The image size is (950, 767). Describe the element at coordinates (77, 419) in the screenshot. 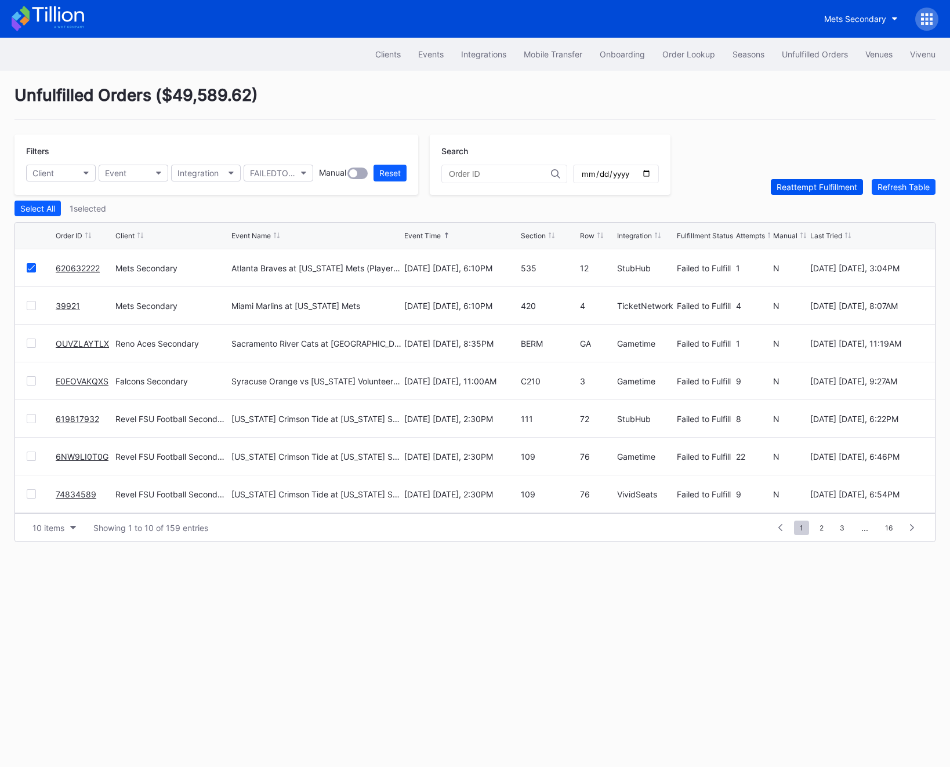

I see `a: 619817932` at that location.